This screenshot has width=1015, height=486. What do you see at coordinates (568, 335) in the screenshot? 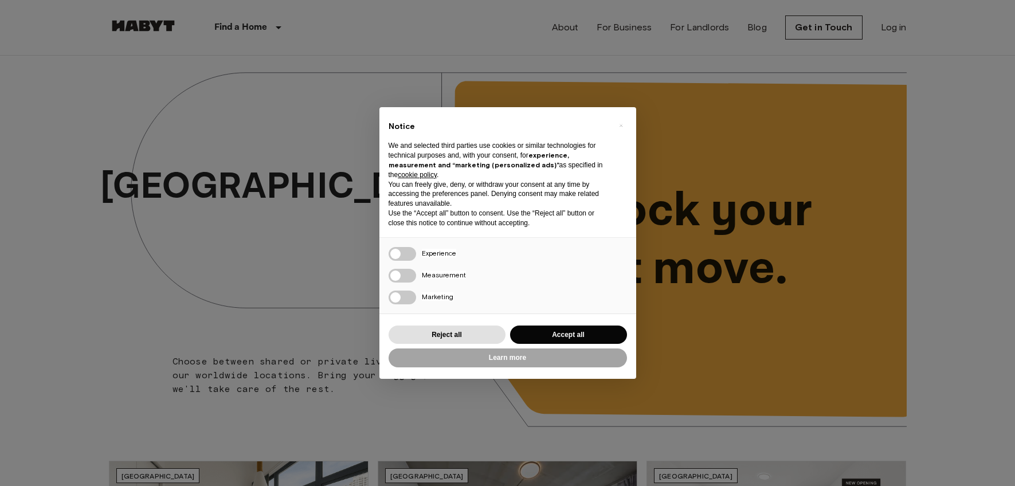
I see `button: Accept all` at bounding box center [568, 335].